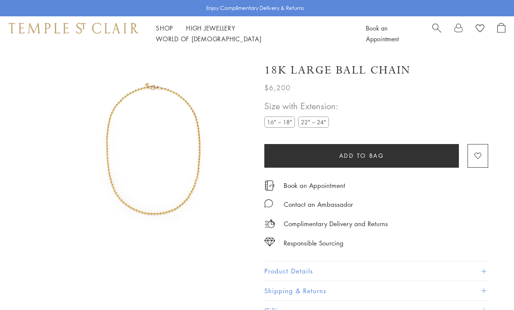 The image size is (514, 310). What do you see at coordinates (313, 243) in the screenshot?
I see `div: Responsible Sourcing` at bounding box center [313, 243].